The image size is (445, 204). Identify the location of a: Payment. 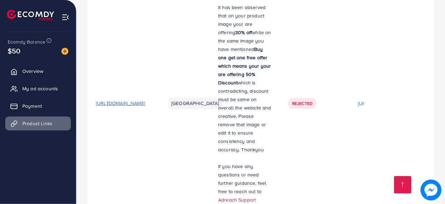
(38, 106).